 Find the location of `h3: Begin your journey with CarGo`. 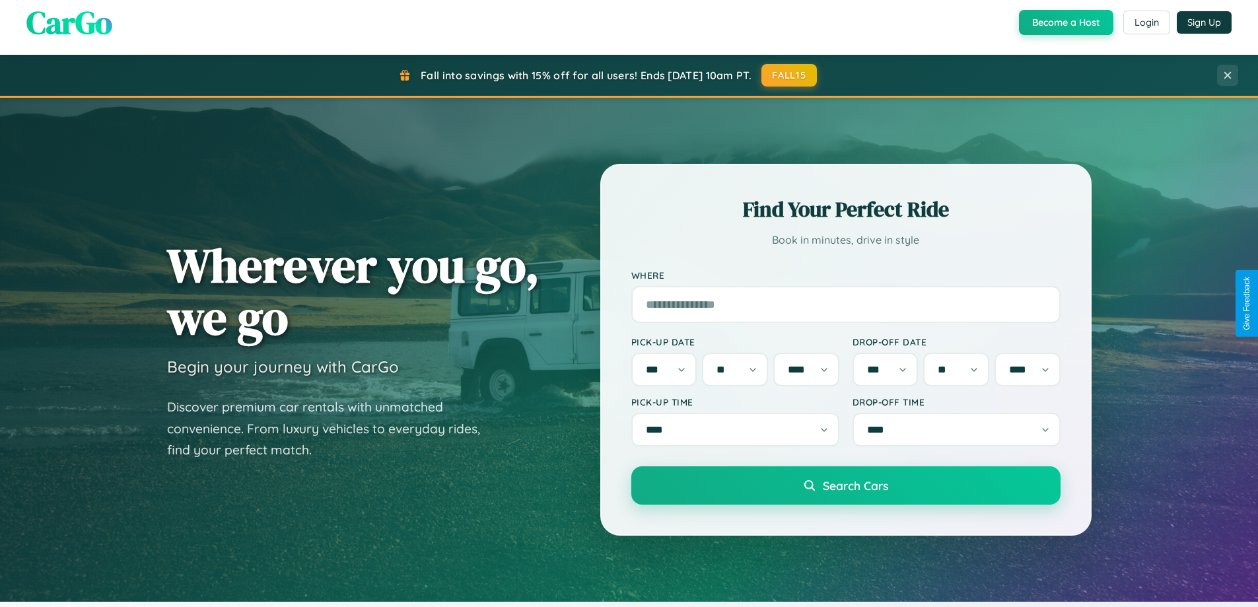

h3: Begin your journey with CarGo is located at coordinates (283, 366).